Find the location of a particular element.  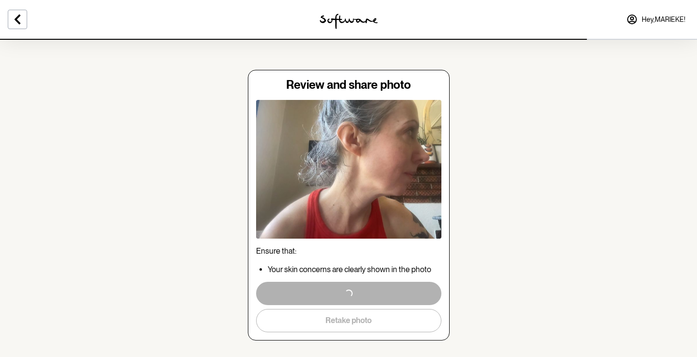

span: Hey, MARIEKE ! is located at coordinates (663, 19).